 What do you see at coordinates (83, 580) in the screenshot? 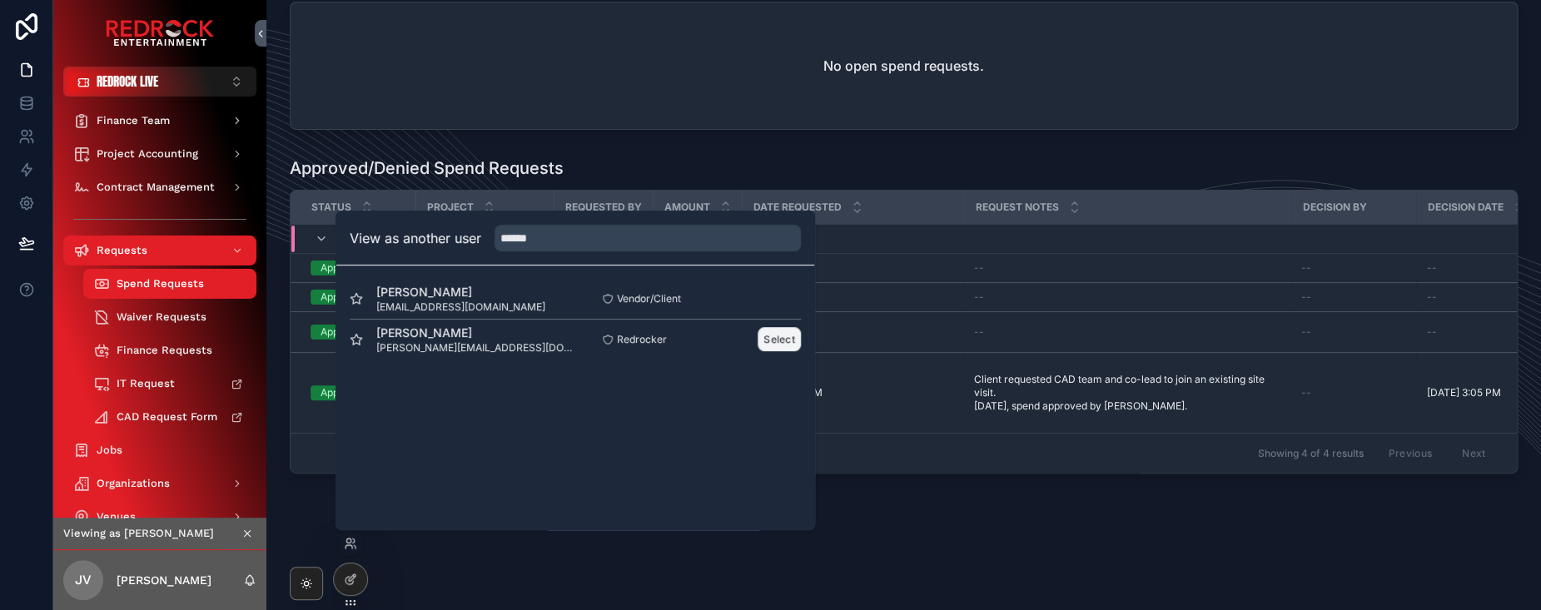
I see `span: JV` at bounding box center [83, 580].